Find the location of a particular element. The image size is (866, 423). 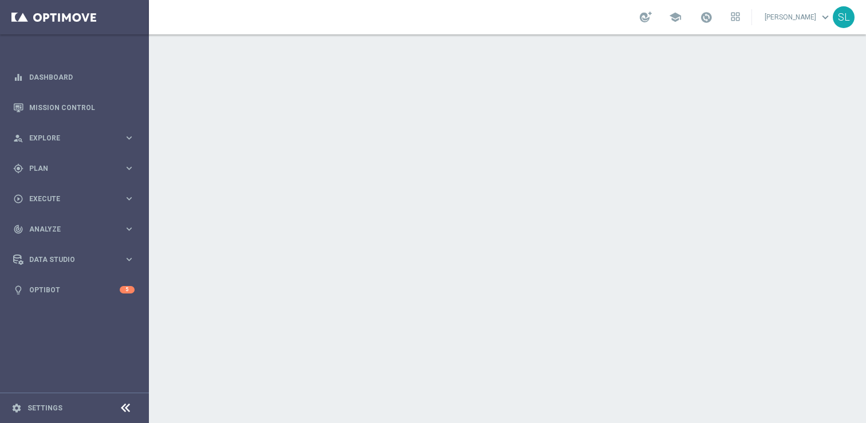

div: Dashboard is located at coordinates (74, 77).